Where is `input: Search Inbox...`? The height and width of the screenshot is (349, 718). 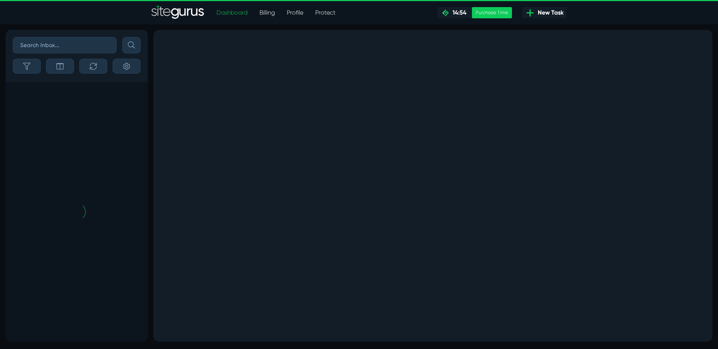 input: Search Inbox... is located at coordinates (65, 45).